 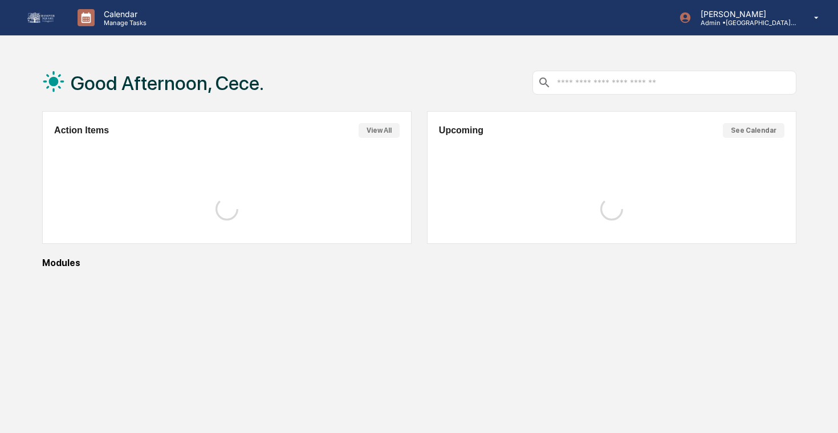 I want to click on div: Modules, so click(x=419, y=263).